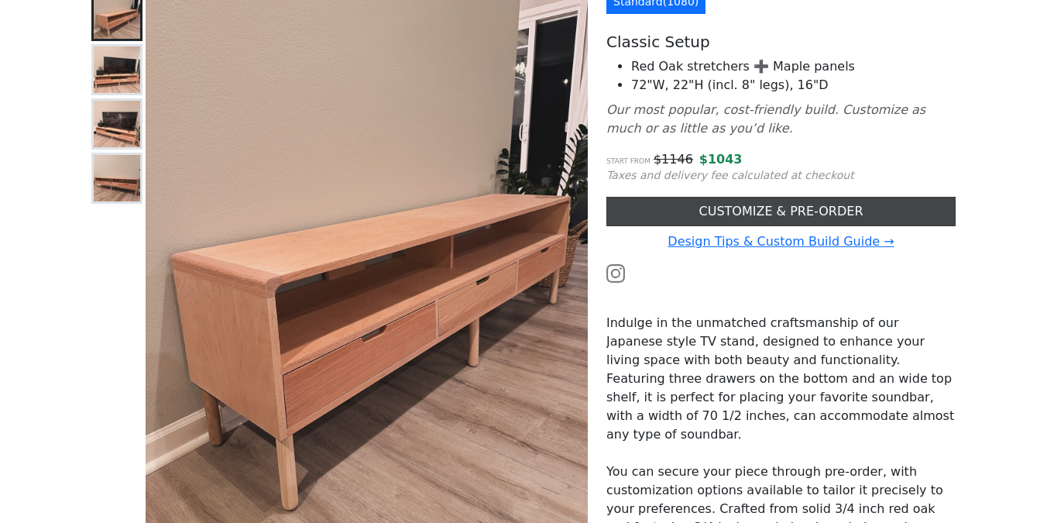  I want to click on img: Japanese Style TV Stand - Right View, so click(117, 124).